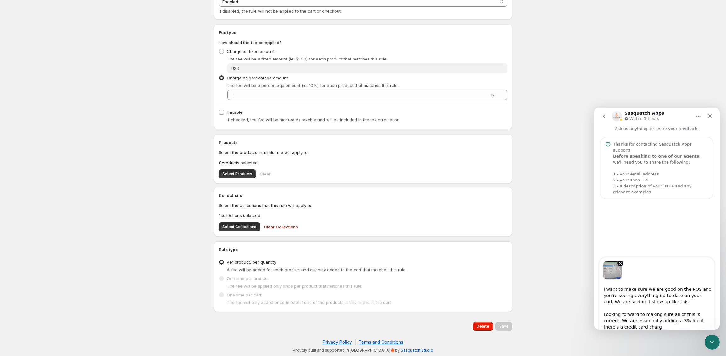  What do you see at coordinates (483, 326) in the screenshot?
I see `button: Delete` at bounding box center [483, 326].